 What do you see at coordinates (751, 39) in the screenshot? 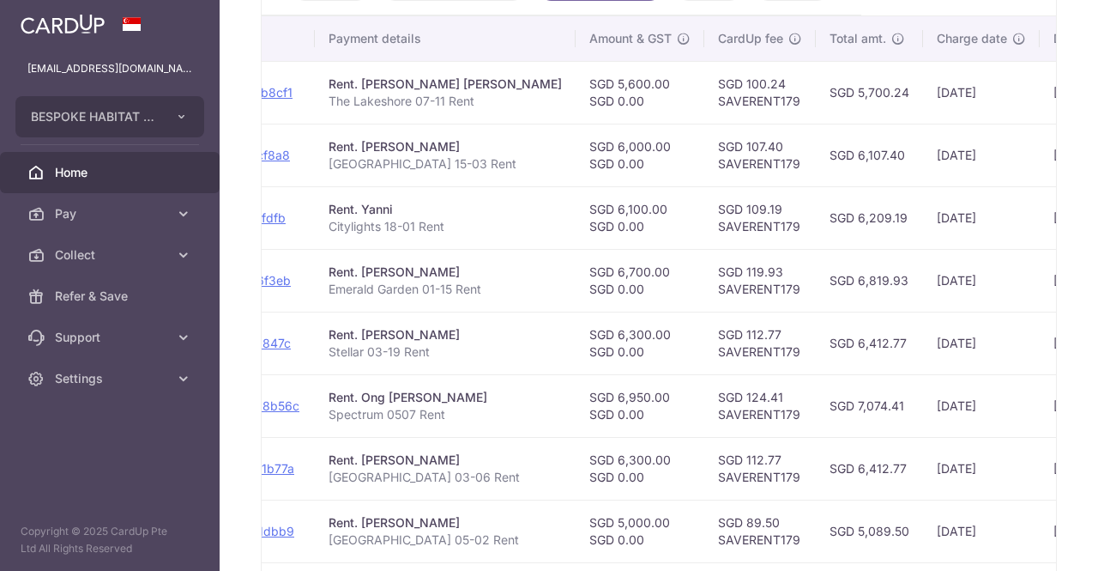
I see `span: CardUp fee` at bounding box center [751, 39].